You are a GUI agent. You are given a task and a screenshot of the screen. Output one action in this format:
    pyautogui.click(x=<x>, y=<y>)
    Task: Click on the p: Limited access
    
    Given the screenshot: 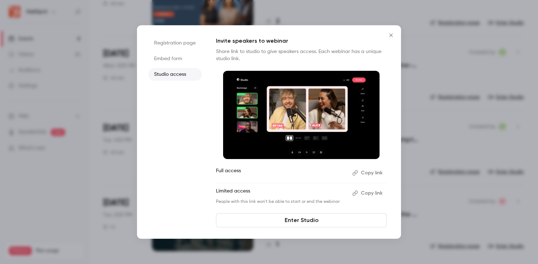 What is the action you would take?
    pyautogui.click(x=281, y=193)
    